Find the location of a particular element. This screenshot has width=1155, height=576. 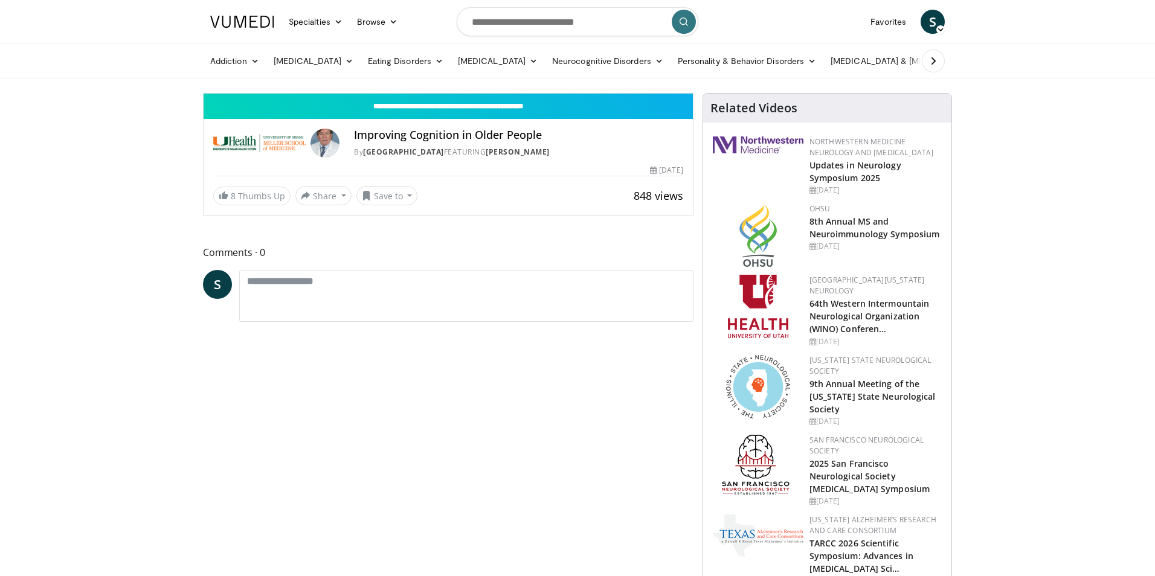

a: Favorites is located at coordinates (888, 22).